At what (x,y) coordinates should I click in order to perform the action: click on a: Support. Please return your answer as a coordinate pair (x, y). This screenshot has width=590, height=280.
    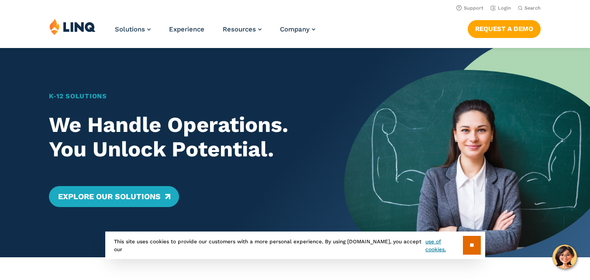
    Looking at the image, I should click on (470, 8).